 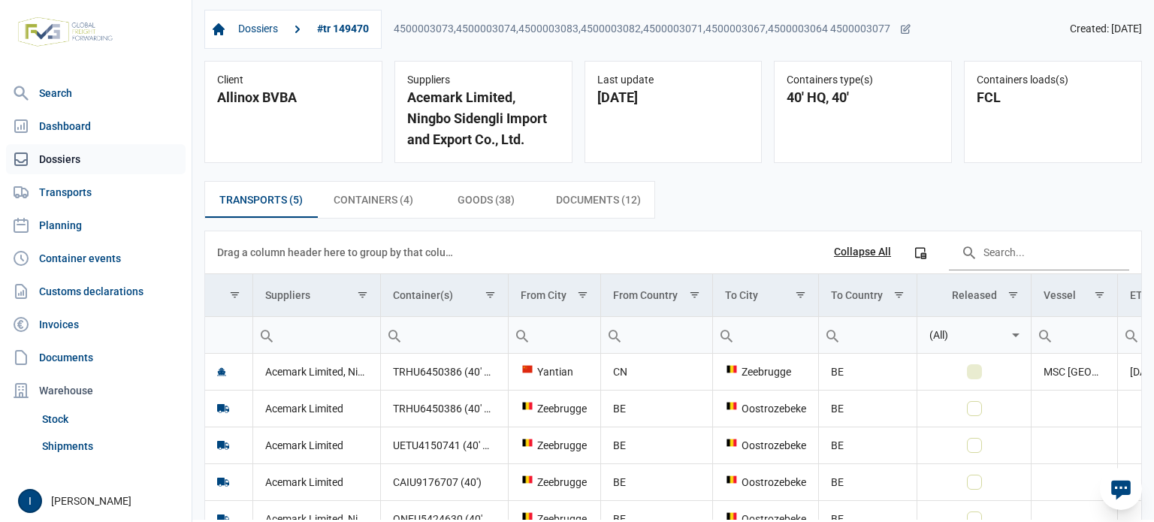 What do you see at coordinates (65, 32) in the screenshot?
I see `img: FVG - Global freight forwarding` at bounding box center [65, 32].